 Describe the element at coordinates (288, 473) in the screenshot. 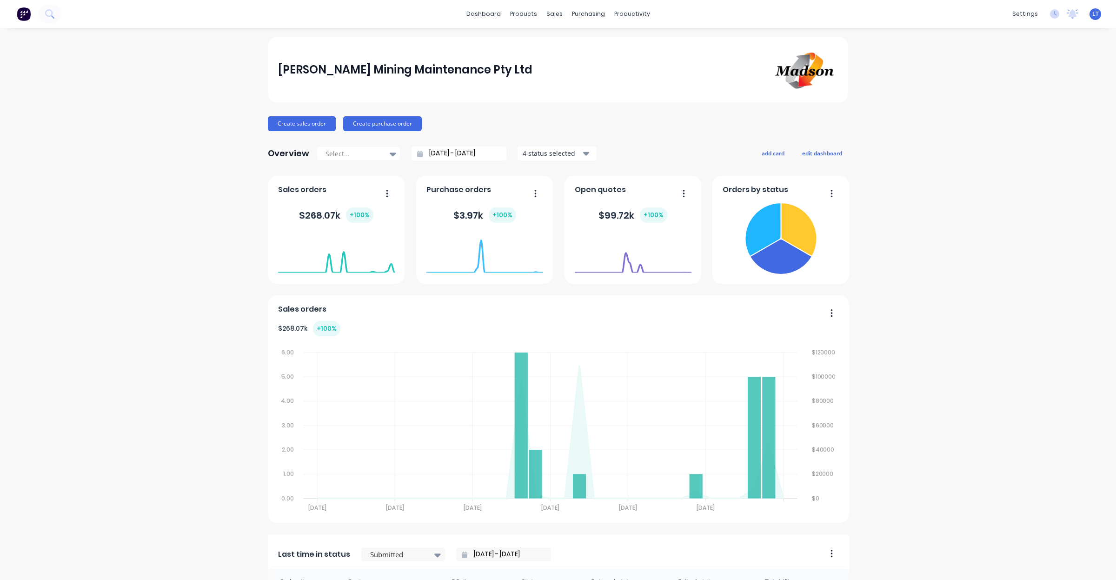

I see `tspan: 1.00` at that location.